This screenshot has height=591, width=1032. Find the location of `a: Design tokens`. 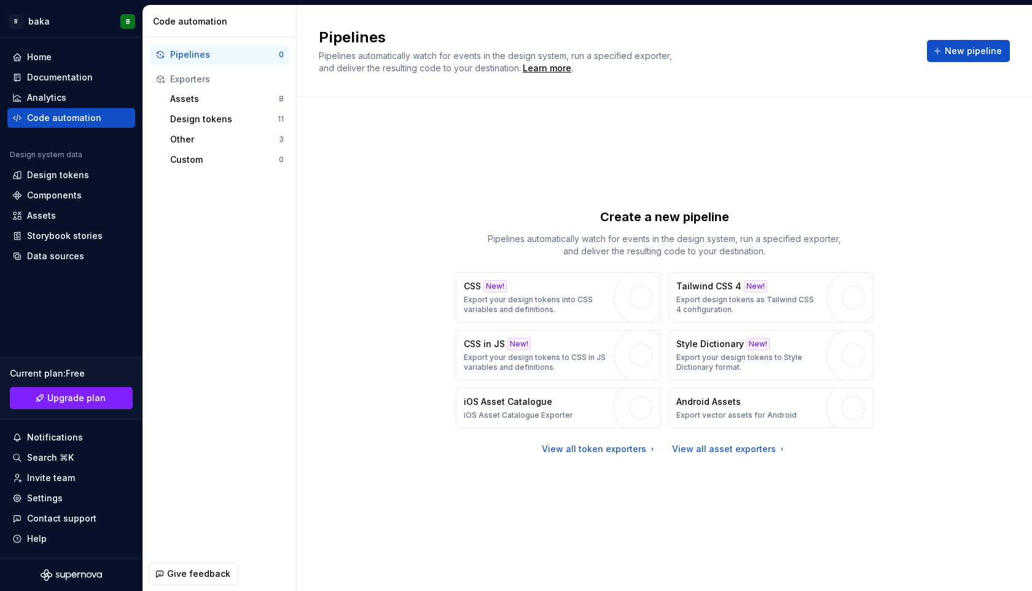

a: Design tokens is located at coordinates (71, 175).